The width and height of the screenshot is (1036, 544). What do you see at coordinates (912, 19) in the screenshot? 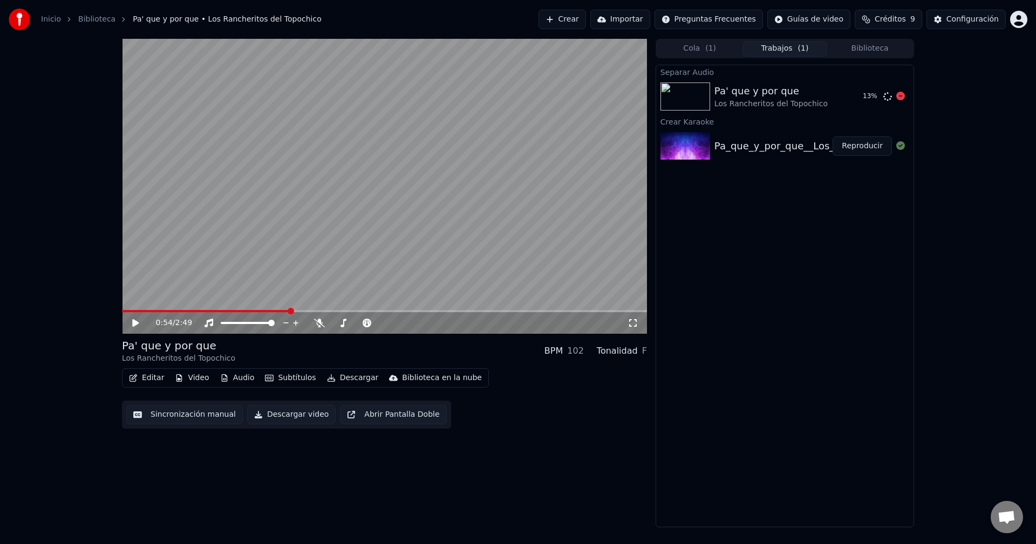
I see `span: 9` at bounding box center [912, 19].